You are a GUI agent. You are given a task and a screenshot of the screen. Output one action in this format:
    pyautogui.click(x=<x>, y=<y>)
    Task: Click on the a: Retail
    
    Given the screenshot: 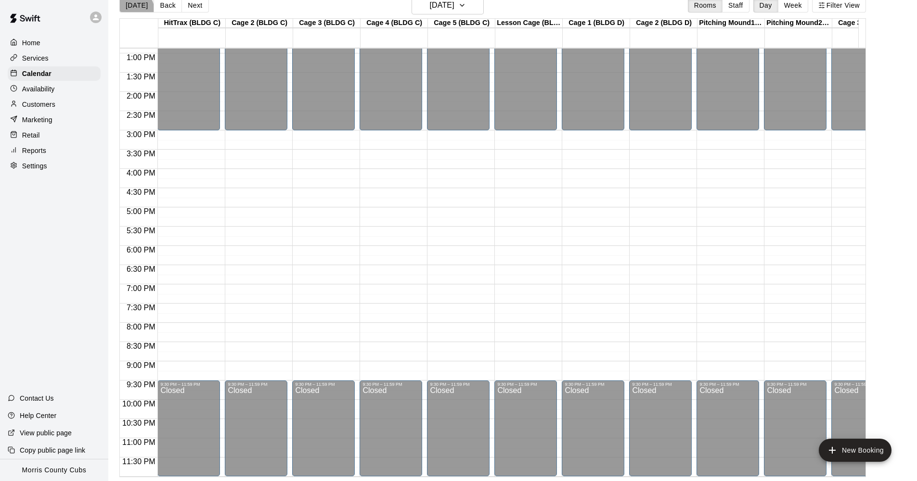 What is the action you would take?
    pyautogui.click(x=54, y=135)
    